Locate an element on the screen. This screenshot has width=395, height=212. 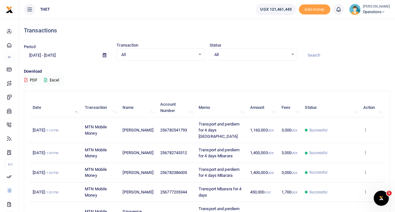
small: 11:02 PM is located at coordinates (52, 192).